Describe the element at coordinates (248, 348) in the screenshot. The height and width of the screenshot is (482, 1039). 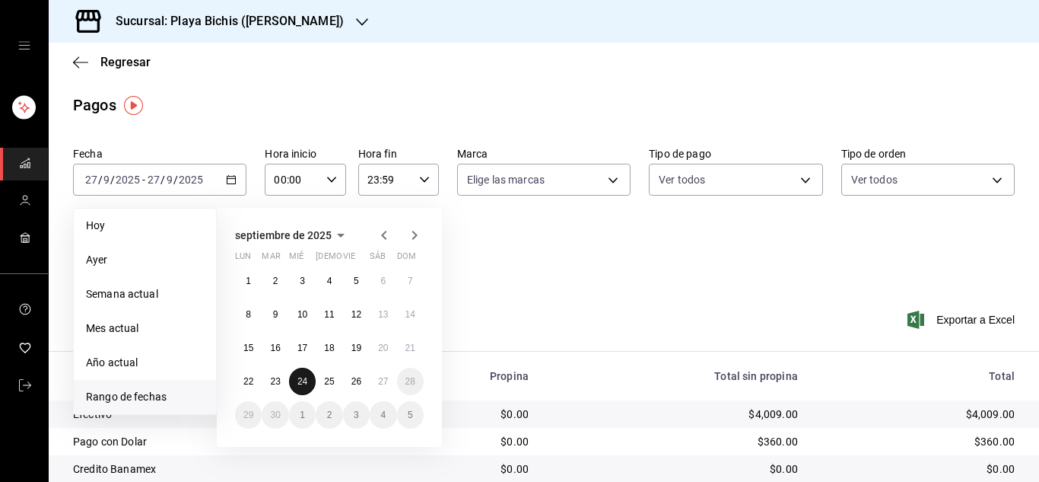
I see `abbr: 15 de septiembre de 2025` at that location.